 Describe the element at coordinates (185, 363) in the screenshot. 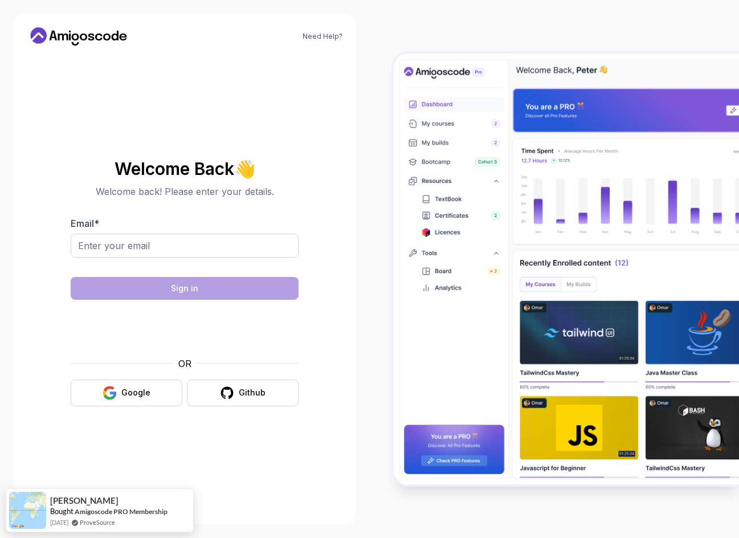

I see `p: OR` at that location.